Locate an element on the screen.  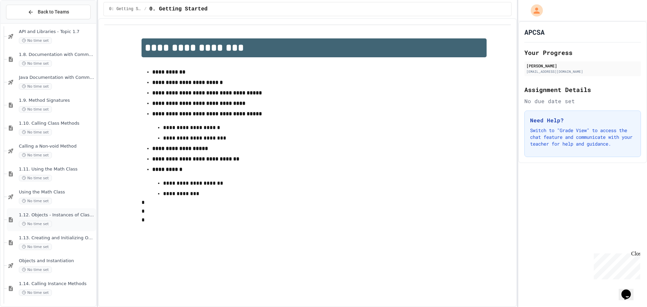
p: Switch to "Grade View" to access the chat feature and communicate with your teacher for help and ... is located at coordinates (583, 137).